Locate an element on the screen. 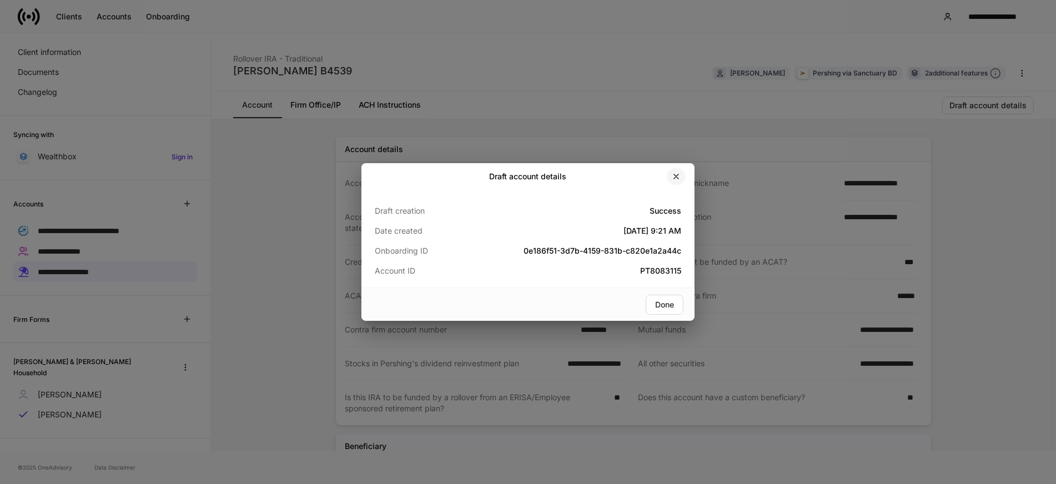 This screenshot has width=1056, height=484. h2: Draft account details is located at coordinates (528, 177).